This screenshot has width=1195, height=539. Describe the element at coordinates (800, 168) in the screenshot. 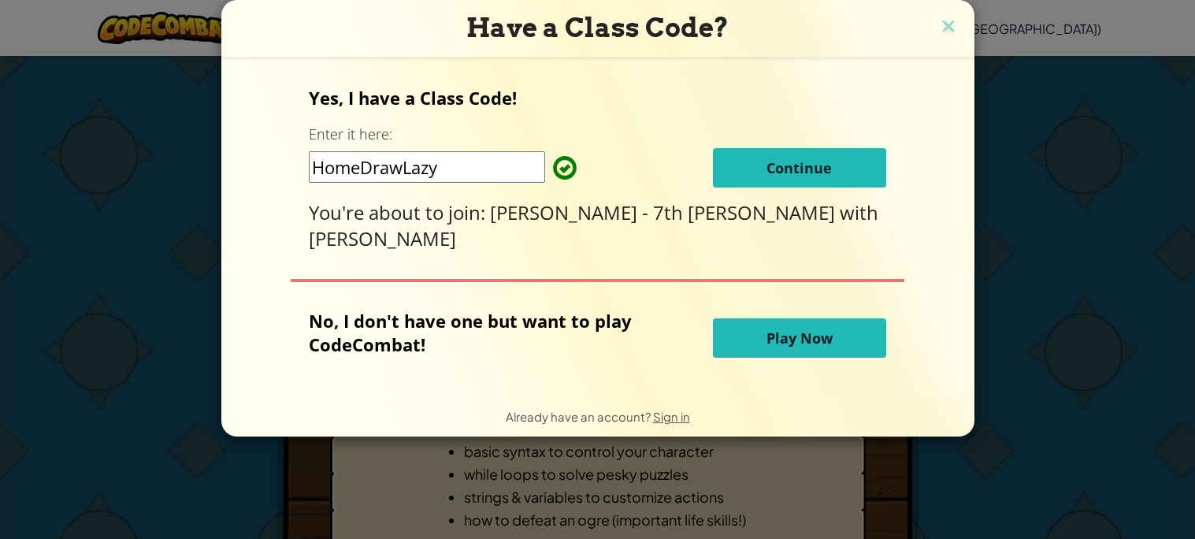

I see `button: Continue` at that location.